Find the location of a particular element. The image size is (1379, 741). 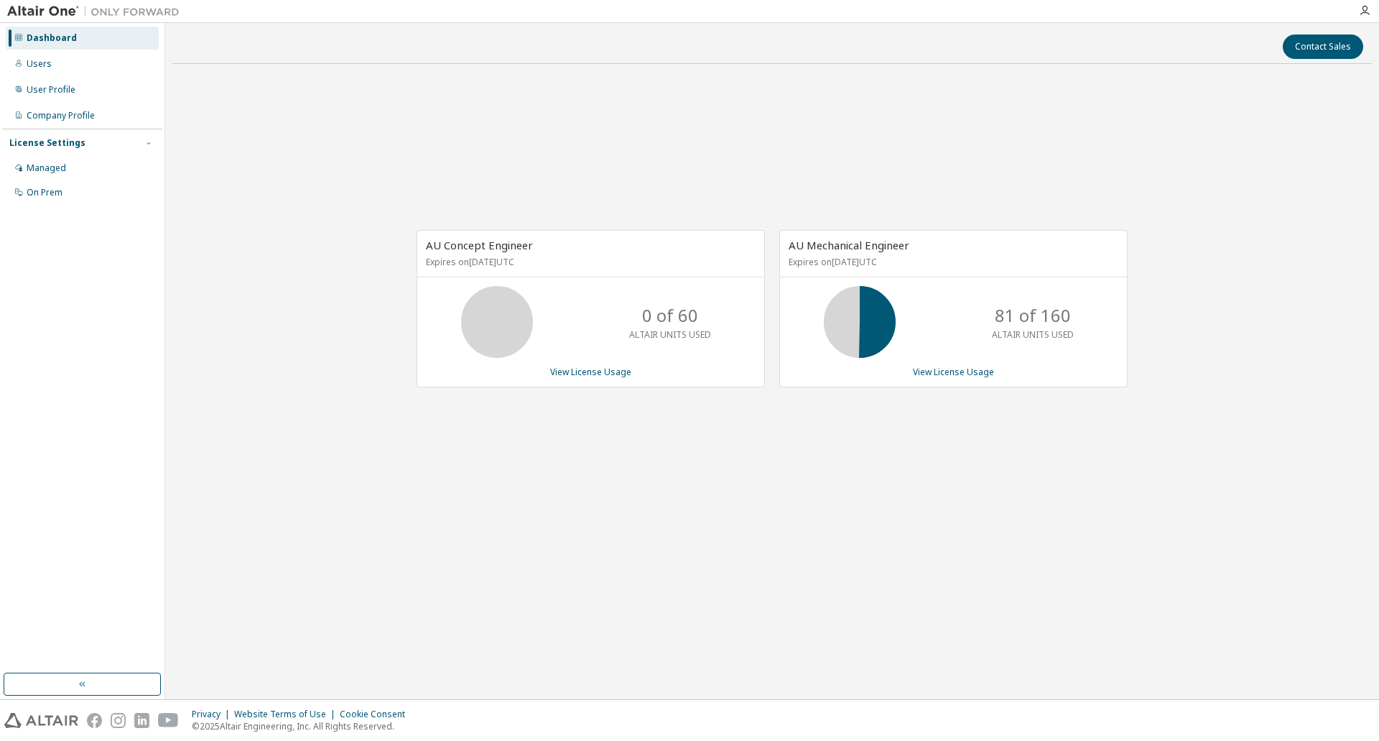

img: altair_logo.svg is located at coordinates (41, 720).